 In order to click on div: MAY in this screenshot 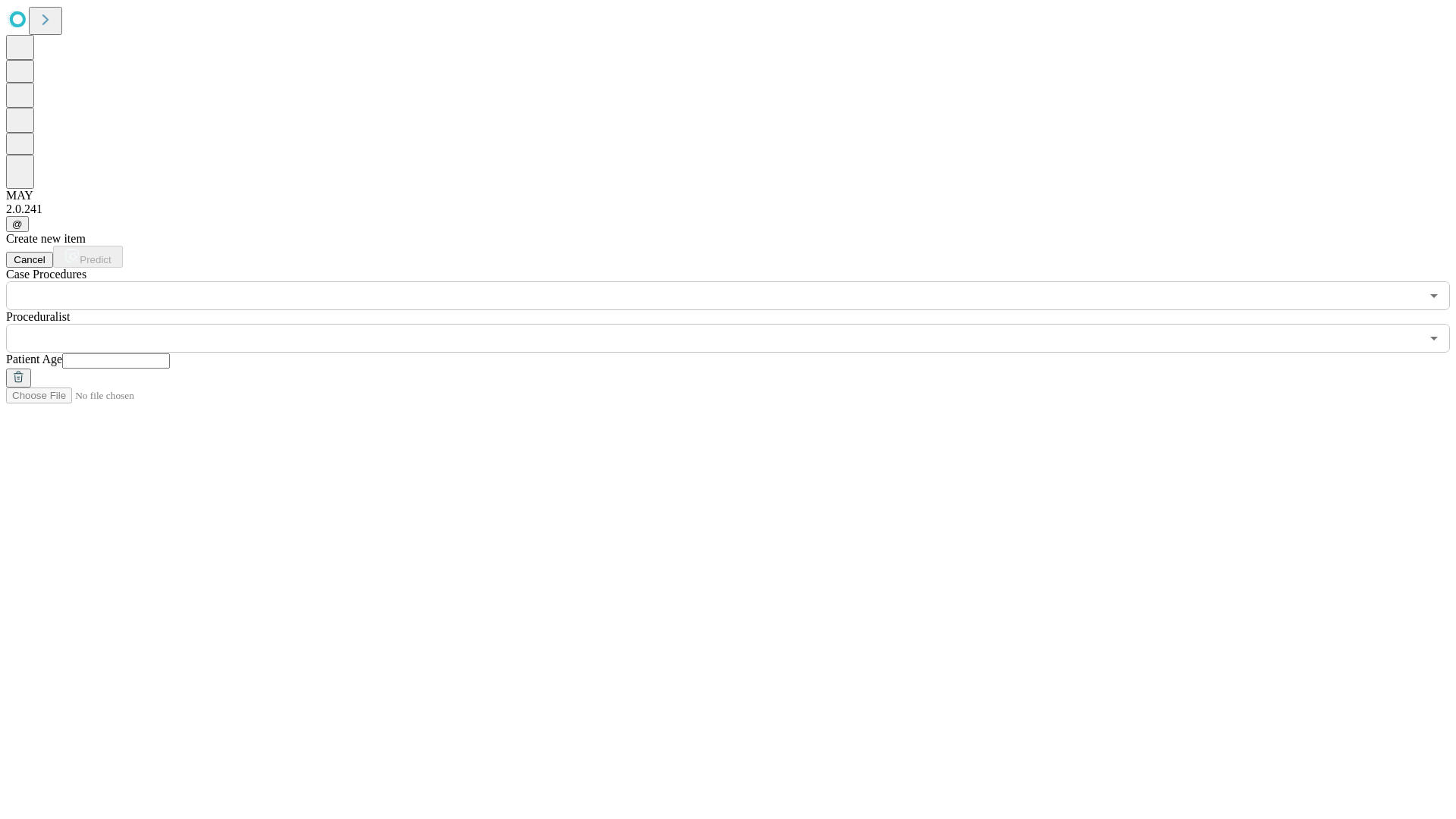, I will do `click(728, 195)`.